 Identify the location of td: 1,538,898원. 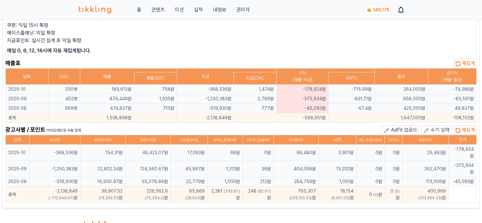
(107, 118).